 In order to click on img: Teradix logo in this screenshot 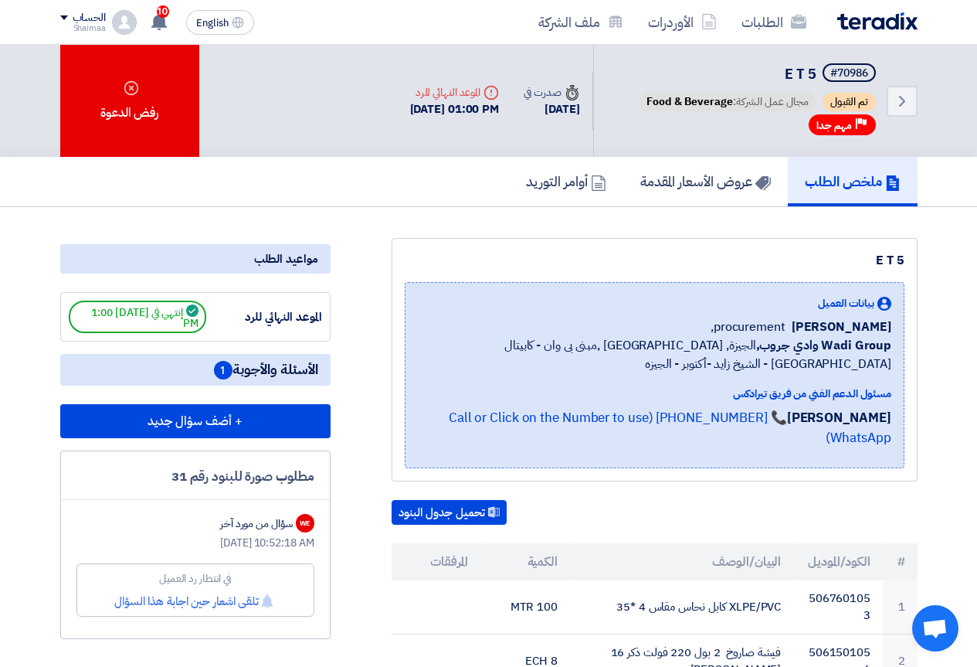, I will do `click(877, 21)`.